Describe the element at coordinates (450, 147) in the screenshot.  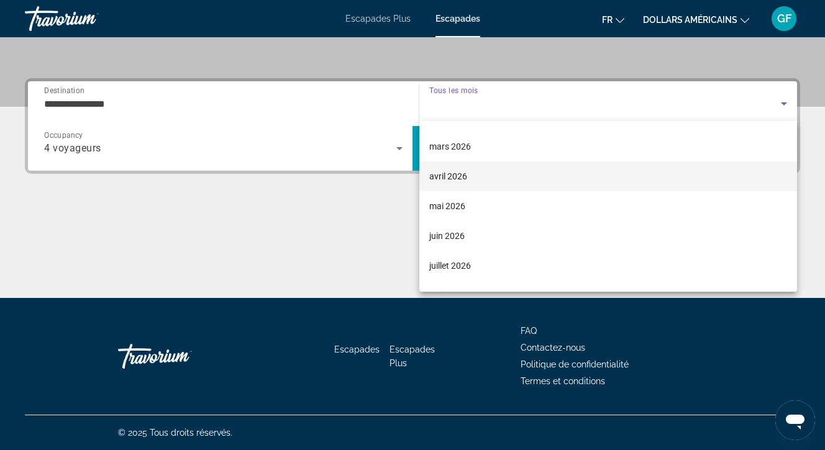
I see `font: mars 2026` at that location.